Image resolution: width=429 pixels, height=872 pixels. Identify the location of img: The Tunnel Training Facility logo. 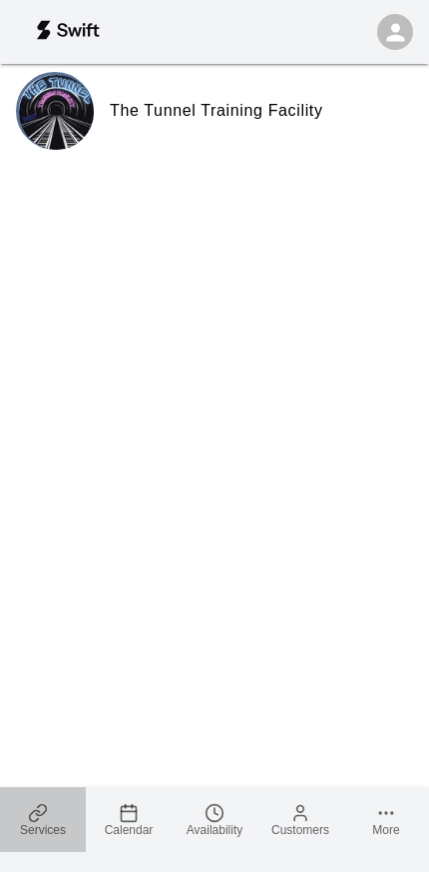
(56, 112).